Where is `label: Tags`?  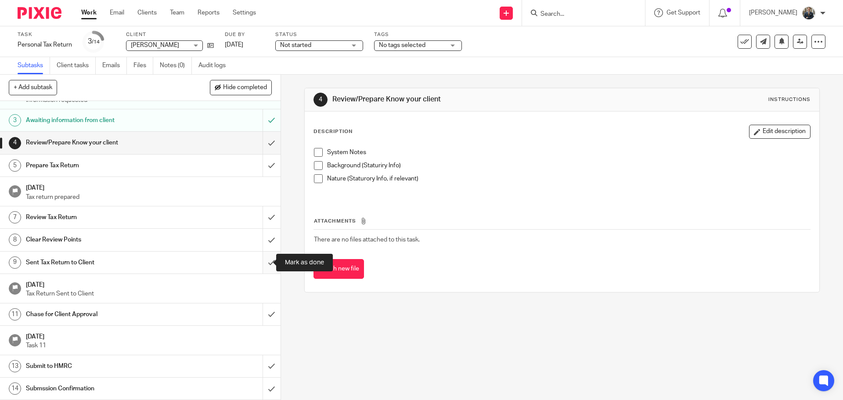 label: Tags is located at coordinates (418, 35).